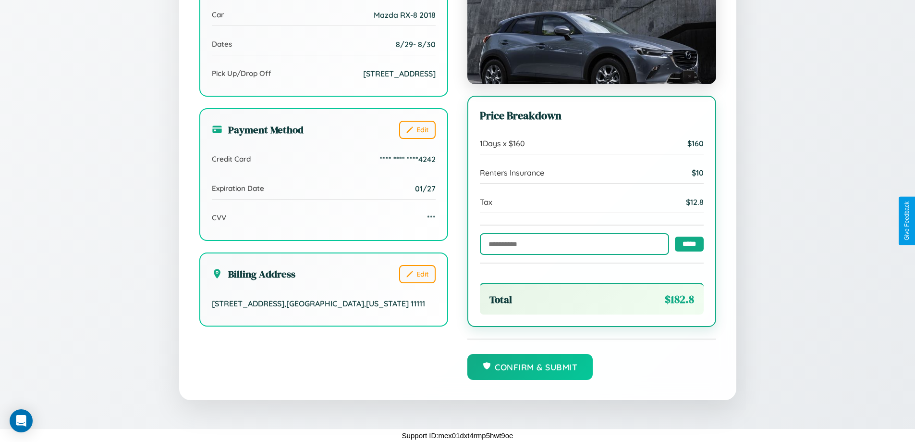 The image size is (915, 442). I want to click on span: 01/27, so click(425, 188).